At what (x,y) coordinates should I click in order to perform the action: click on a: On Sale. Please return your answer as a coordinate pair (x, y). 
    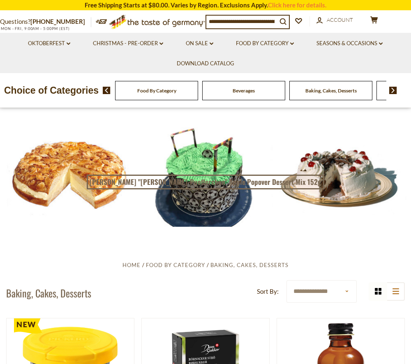
    Looking at the image, I should click on (199, 44).